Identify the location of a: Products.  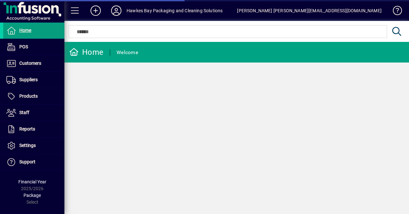
(34, 96).